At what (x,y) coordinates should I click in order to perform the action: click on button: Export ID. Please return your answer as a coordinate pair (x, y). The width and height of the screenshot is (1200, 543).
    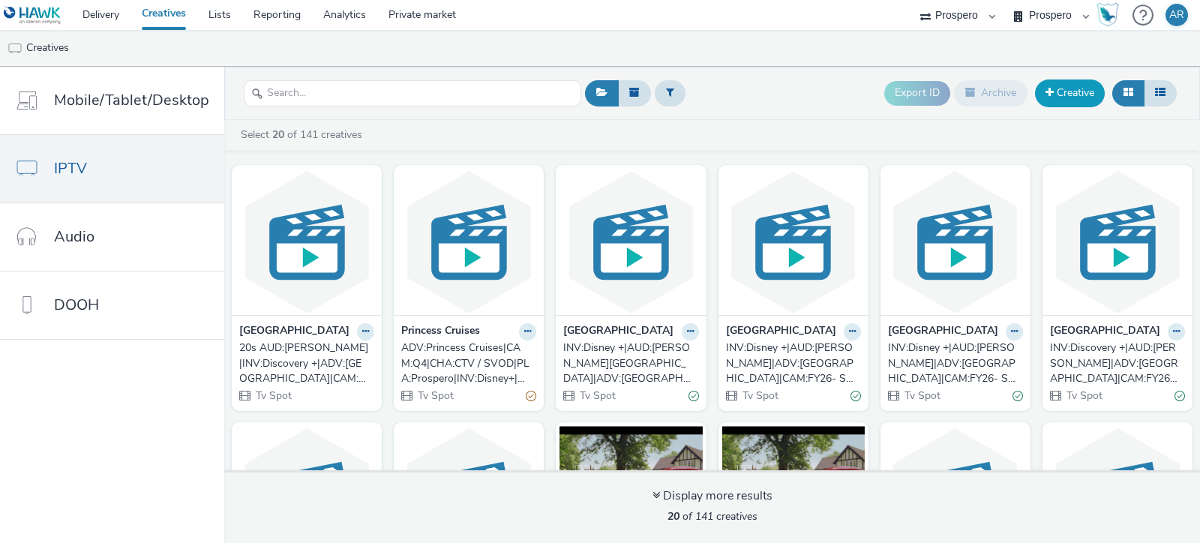
    Looking at the image, I should click on (917, 93).